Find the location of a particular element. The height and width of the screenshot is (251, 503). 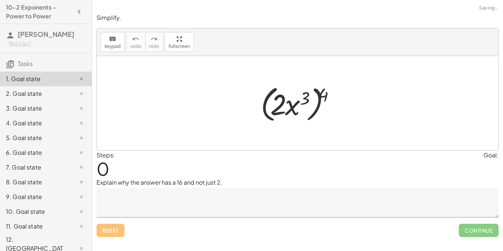

div: 4. Goal state is located at coordinates (35, 123).